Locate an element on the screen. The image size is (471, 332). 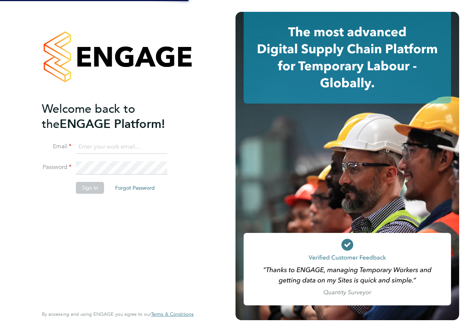
input: Enter your work email... is located at coordinates (121, 147).